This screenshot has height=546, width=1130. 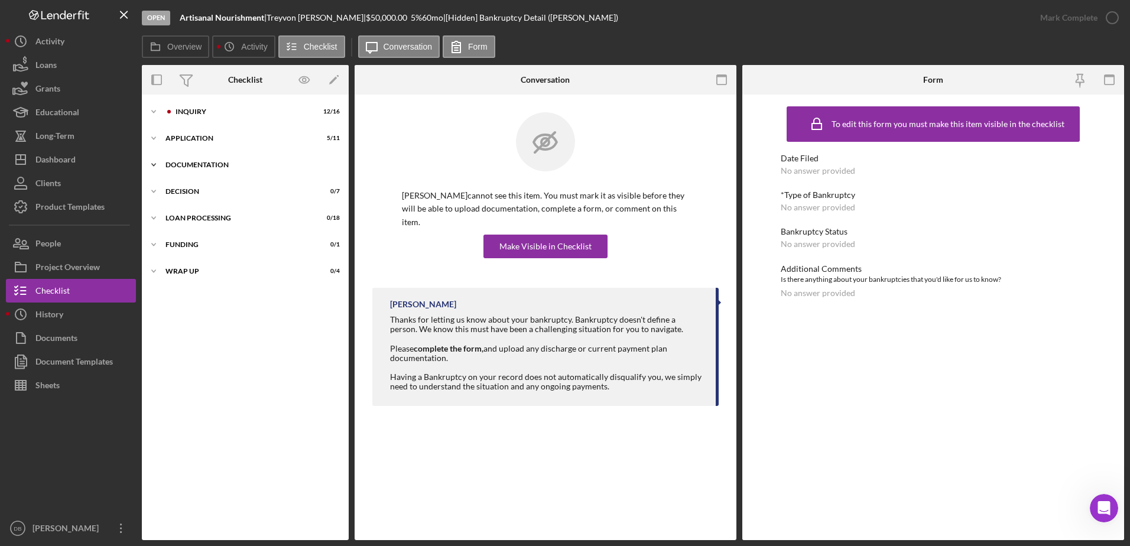 I want to click on div: People, so click(x=48, y=245).